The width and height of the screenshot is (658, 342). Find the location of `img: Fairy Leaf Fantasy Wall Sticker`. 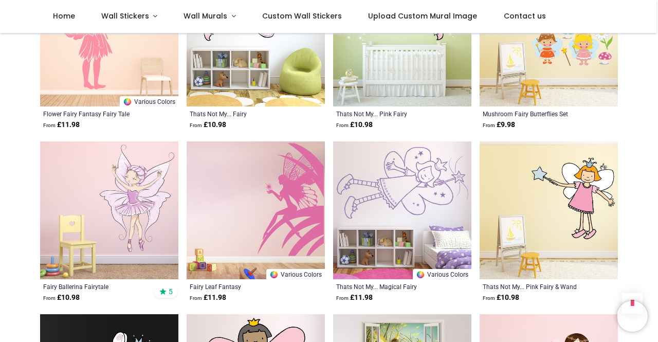

img: Fairy Leaf Fantasy Wall Sticker is located at coordinates (255, 210).